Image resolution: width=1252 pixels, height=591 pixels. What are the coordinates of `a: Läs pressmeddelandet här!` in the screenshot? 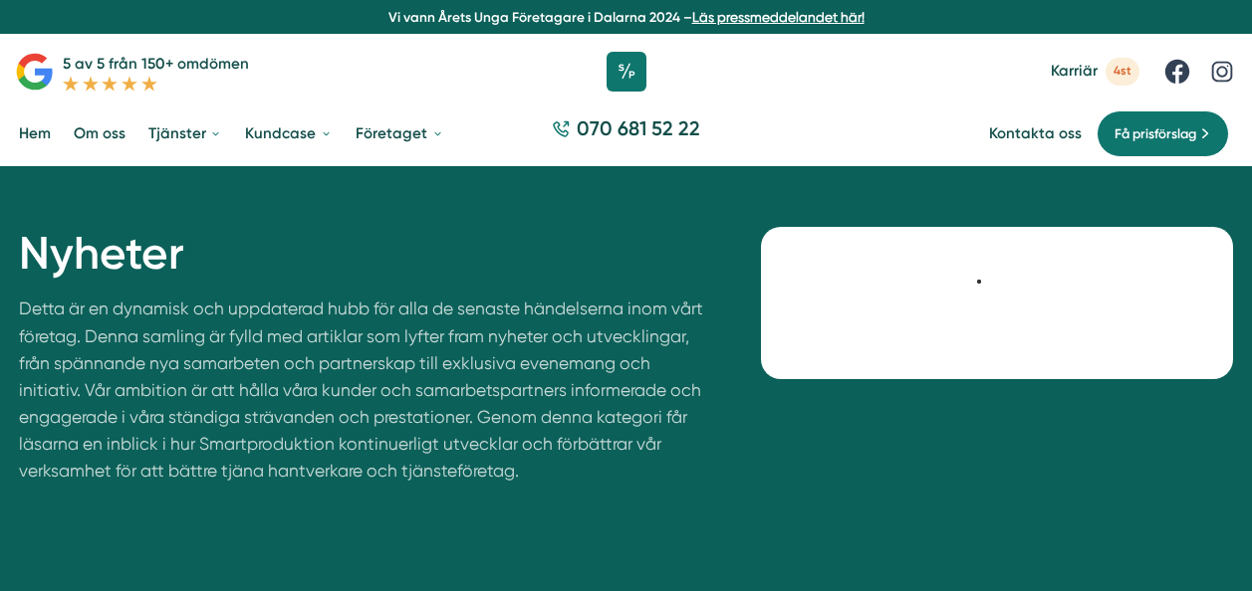 It's located at (778, 17).